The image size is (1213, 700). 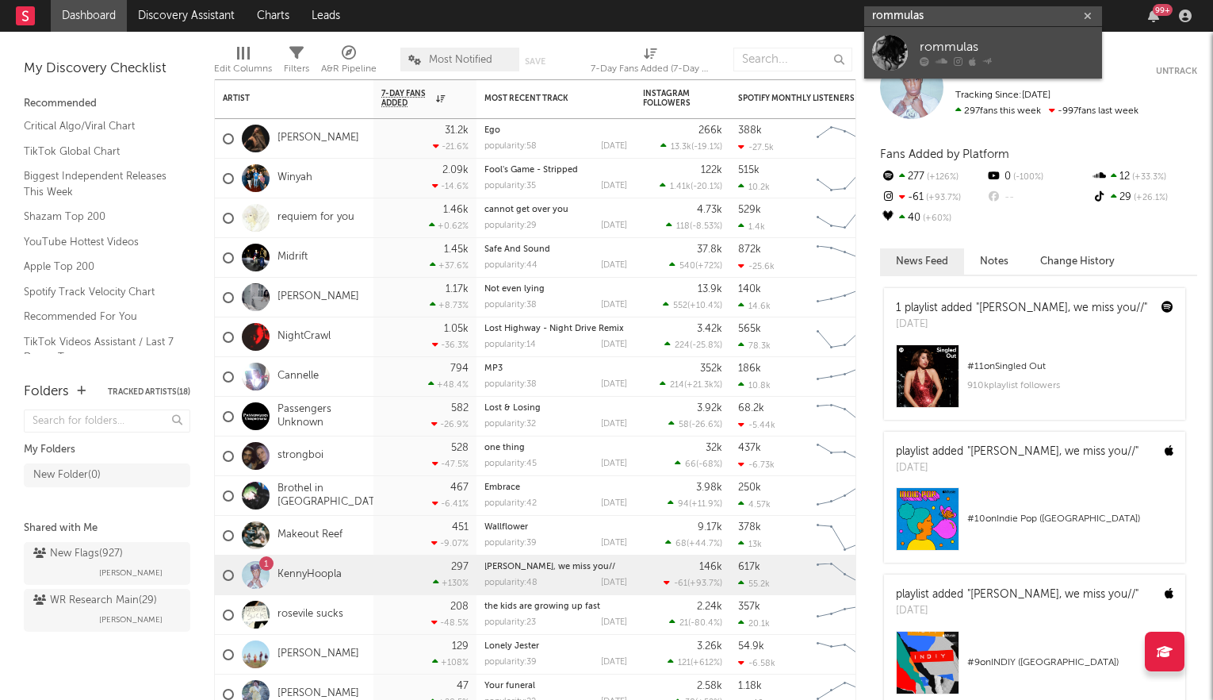 I want to click on div: +37.6 %, so click(x=449, y=265).